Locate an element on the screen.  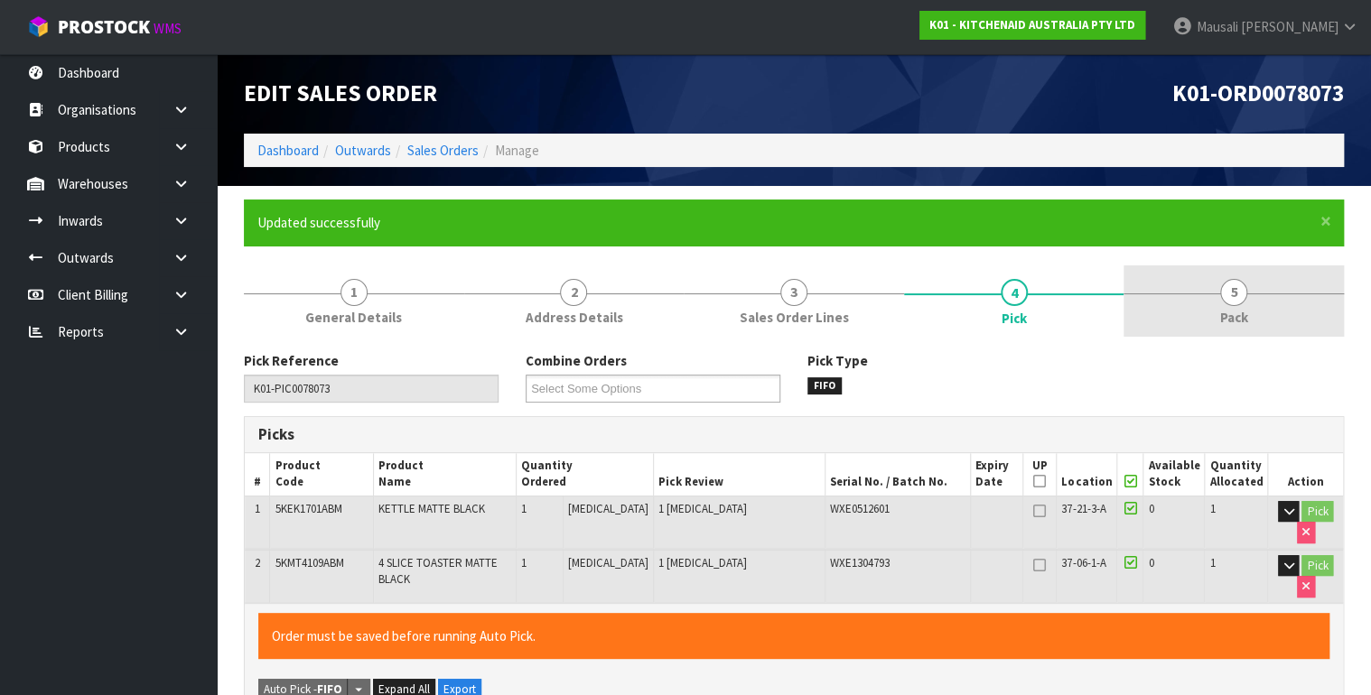
label: Combine Orders is located at coordinates (576, 360).